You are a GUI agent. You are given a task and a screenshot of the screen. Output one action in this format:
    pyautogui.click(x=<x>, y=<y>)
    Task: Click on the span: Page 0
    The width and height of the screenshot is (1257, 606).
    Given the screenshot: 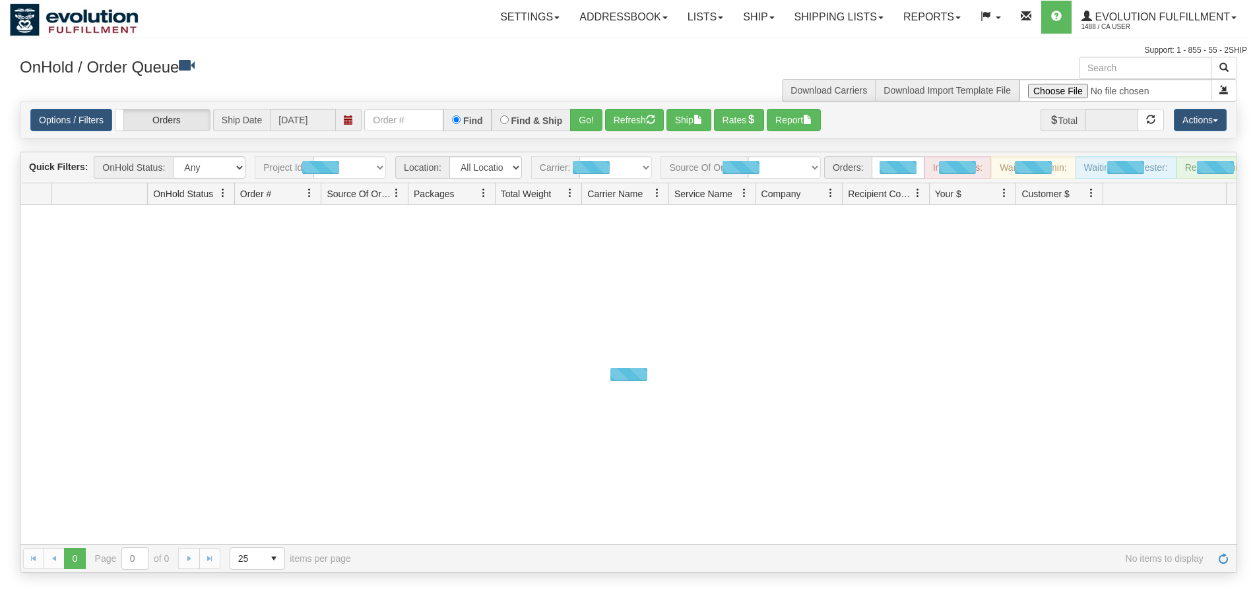 What is the action you would take?
    pyautogui.click(x=75, y=559)
    